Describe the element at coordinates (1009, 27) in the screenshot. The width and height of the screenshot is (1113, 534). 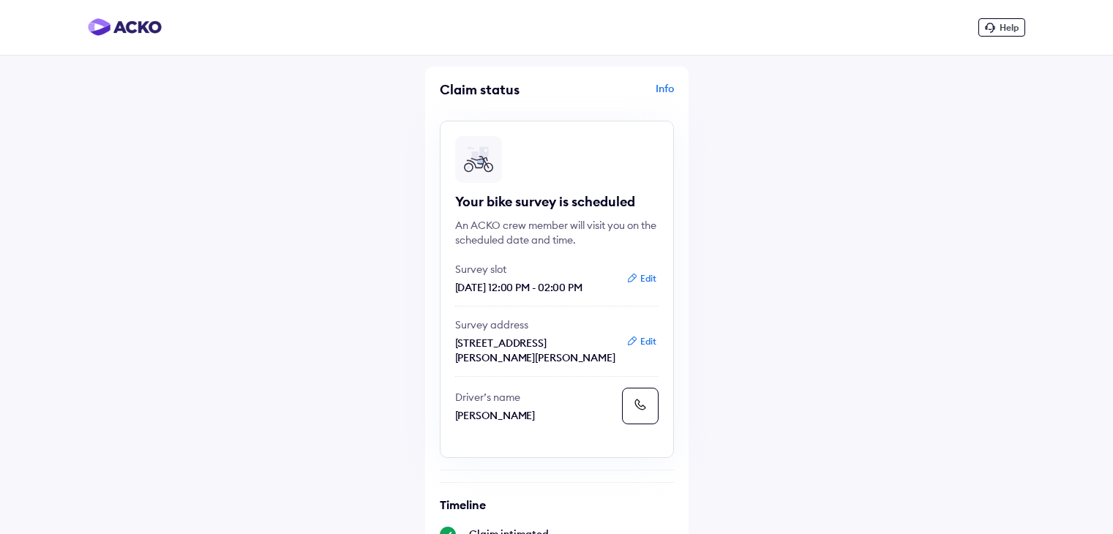
I see `span: Help` at that location.